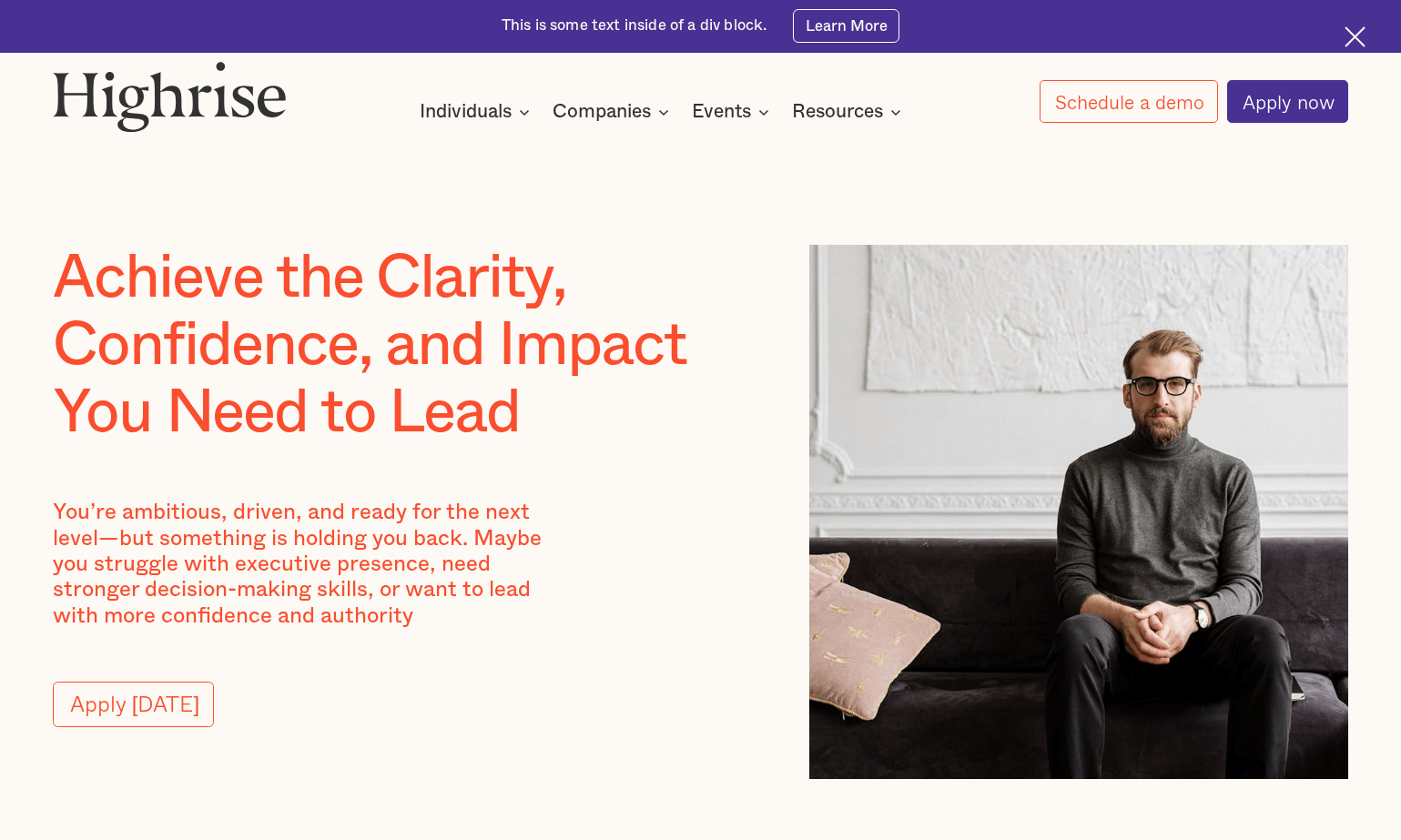 The image size is (1401, 840). Describe the element at coordinates (170, 96) in the screenshot. I see `img: Highrise logo` at that location.